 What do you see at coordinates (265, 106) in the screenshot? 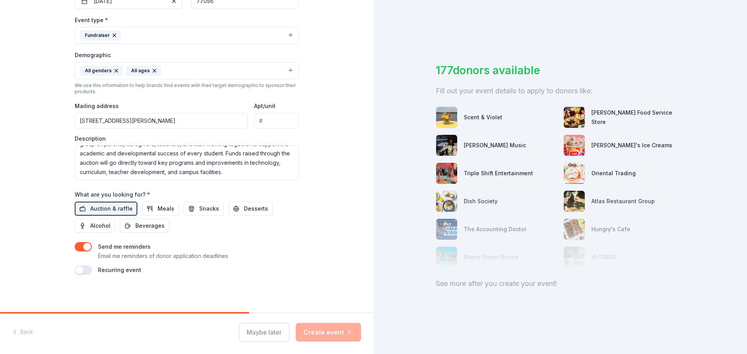
I see `label: Apt/unit` at bounding box center [265, 106].